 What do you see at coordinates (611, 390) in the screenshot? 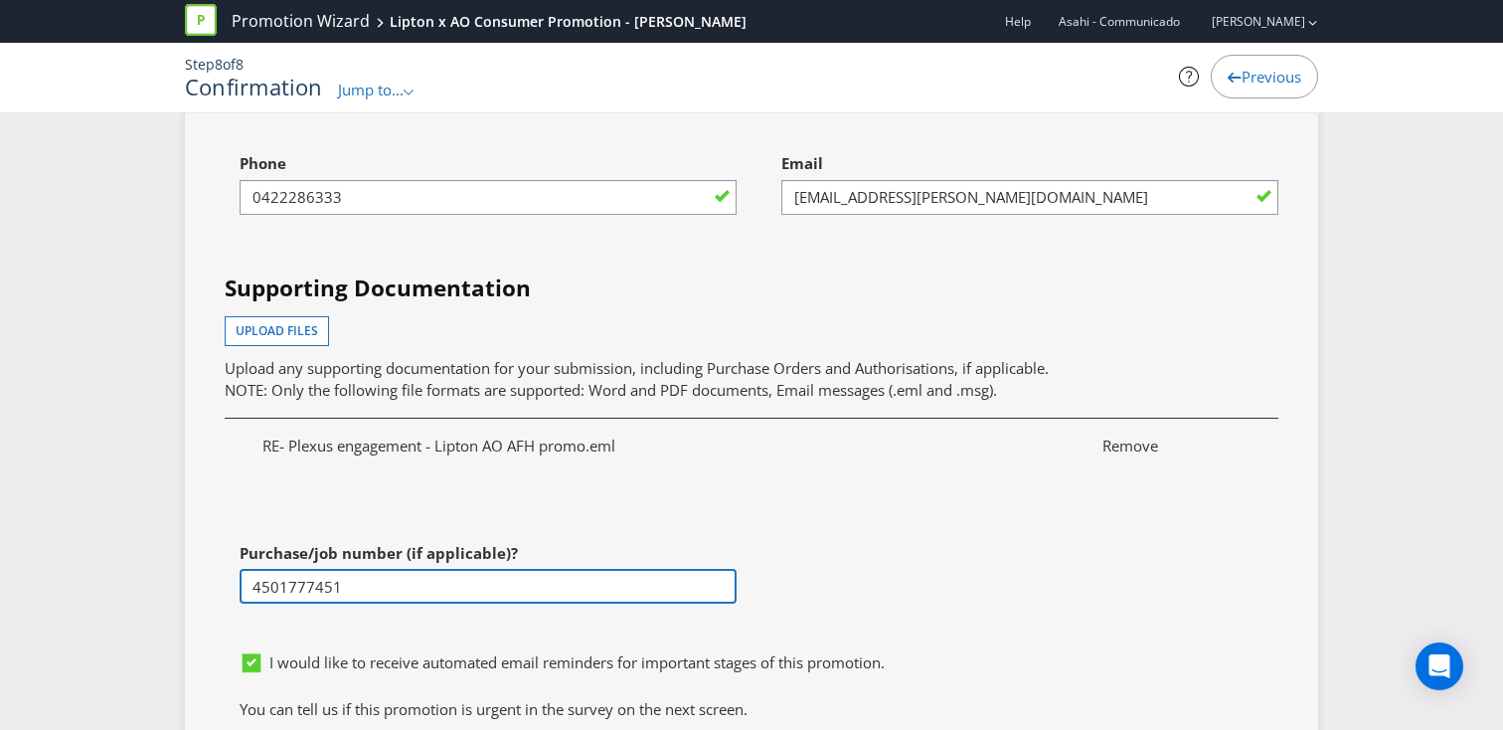
I see `span: NOTE: Only the following file formats are supported: Word and PDF documents, Email messages (.eml...` at bounding box center [611, 390].